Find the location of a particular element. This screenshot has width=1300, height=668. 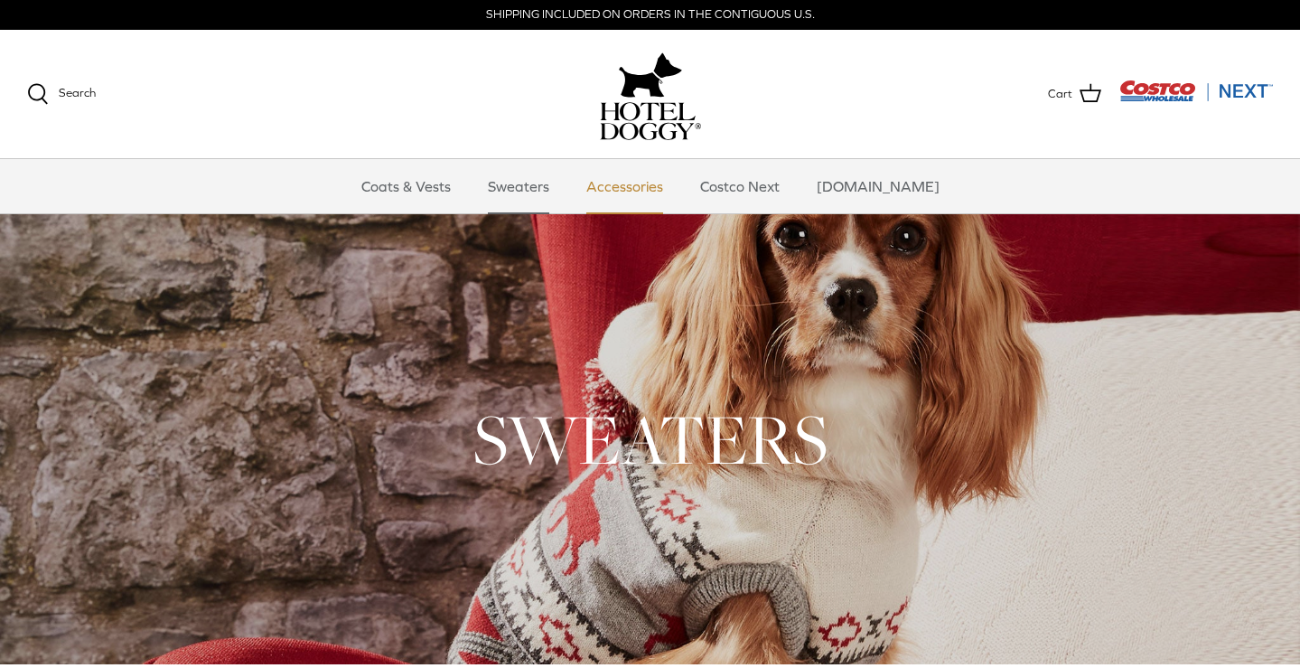

img: hoteldoggy.com is located at coordinates (651, 75).